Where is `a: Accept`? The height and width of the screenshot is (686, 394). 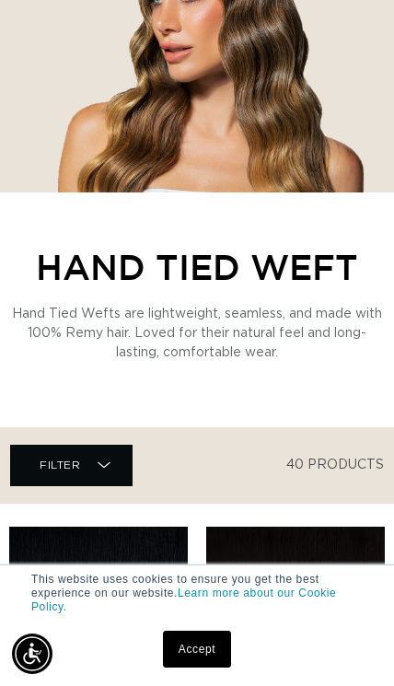 a: Accept is located at coordinates (197, 649).